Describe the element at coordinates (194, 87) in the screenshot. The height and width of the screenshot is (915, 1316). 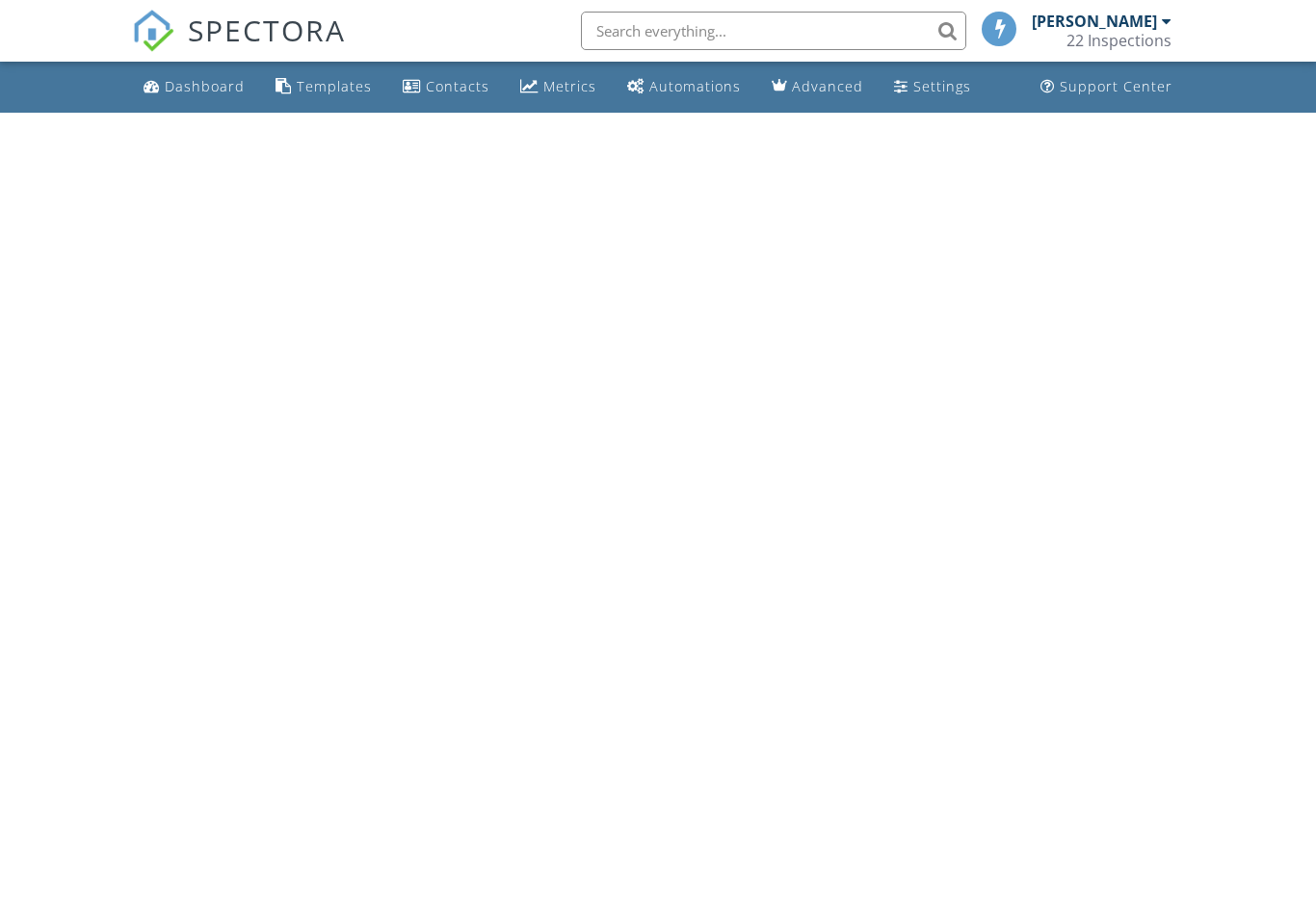
I see `a: Dashboard` at that location.